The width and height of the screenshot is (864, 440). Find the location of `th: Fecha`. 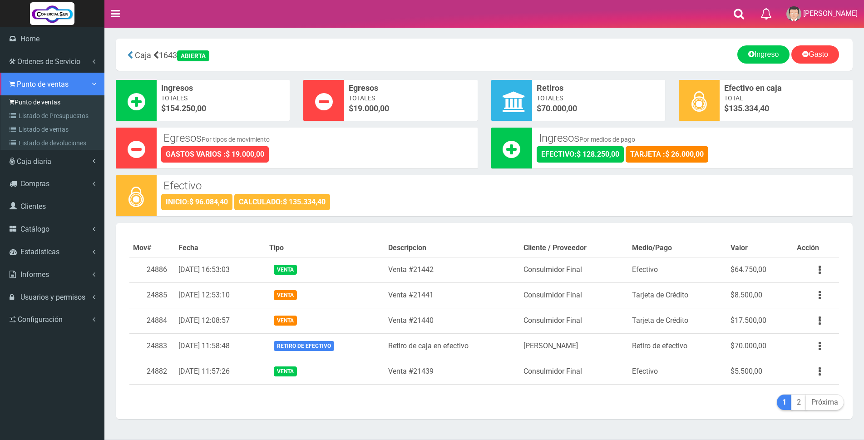

th: Fecha is located at coordinates (220, 248).